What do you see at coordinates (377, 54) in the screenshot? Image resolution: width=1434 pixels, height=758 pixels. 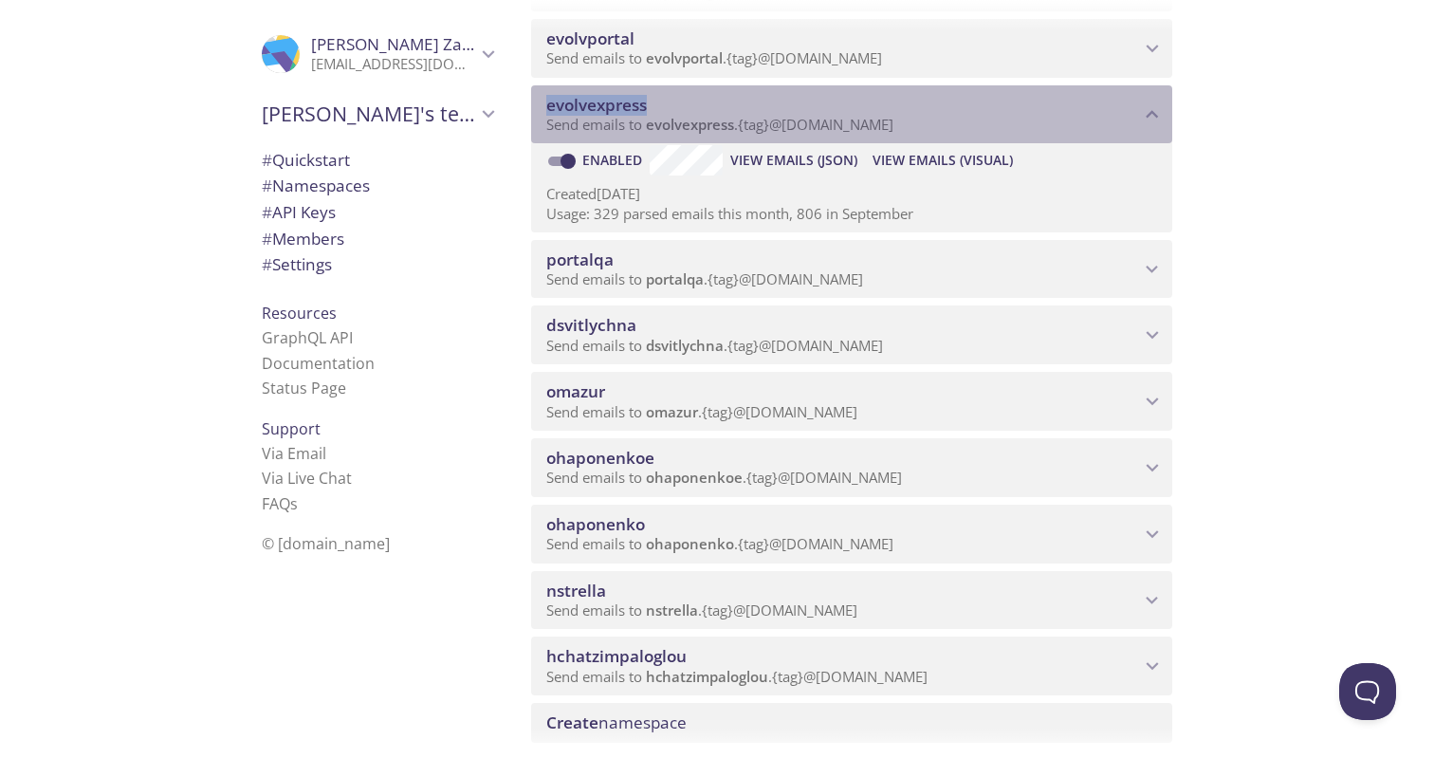 I see `div: Iryna Zakotiuk` at bounding box center [377, 54].